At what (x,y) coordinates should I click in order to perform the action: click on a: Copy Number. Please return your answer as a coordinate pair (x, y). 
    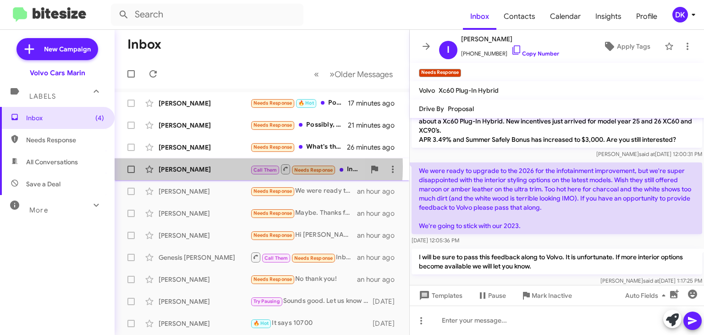
    Looking at the image, I should click on (535, 53).